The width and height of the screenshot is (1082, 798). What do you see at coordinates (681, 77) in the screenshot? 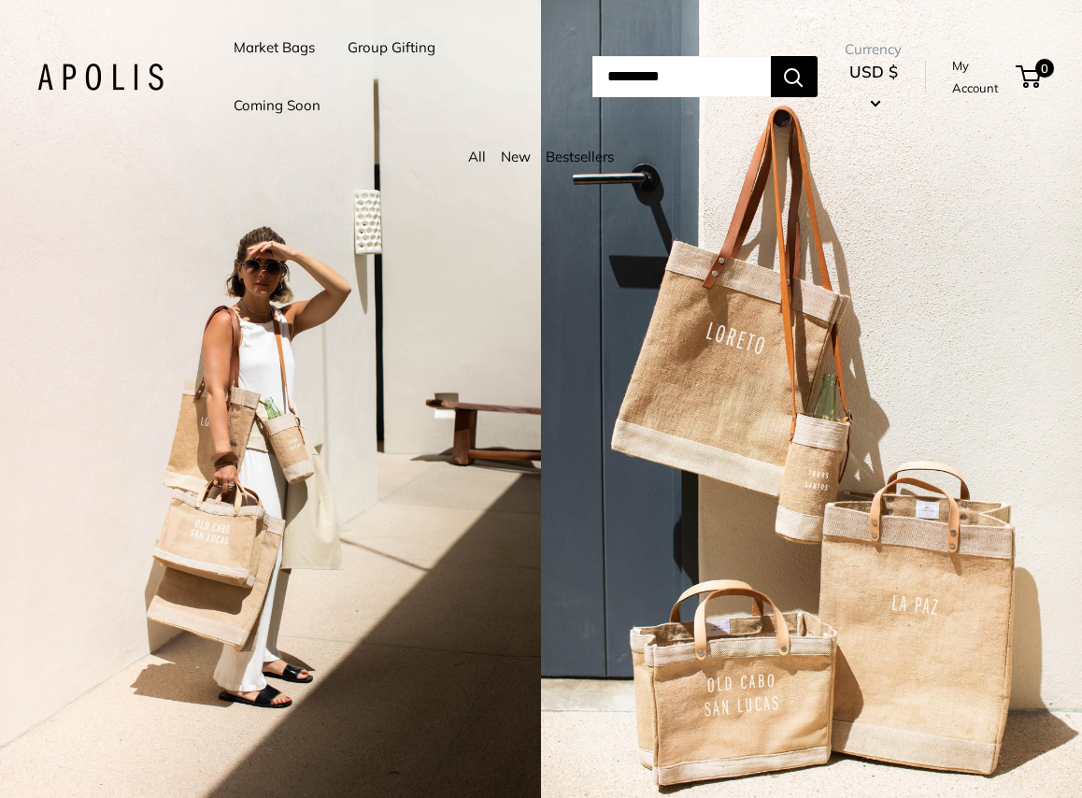
I see `input: Search...` at bounding box center [681, 77].